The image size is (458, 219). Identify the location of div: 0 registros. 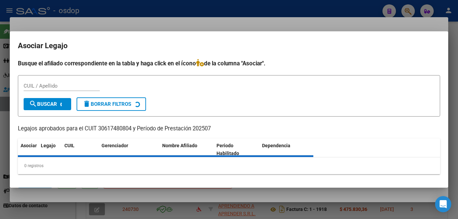
(229, 166).